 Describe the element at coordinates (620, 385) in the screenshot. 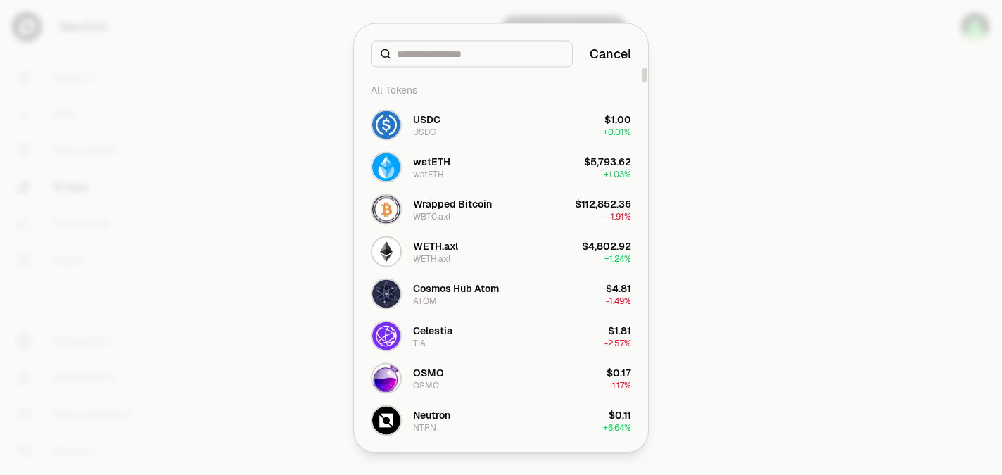

I see `span: -1.17%` at that location.